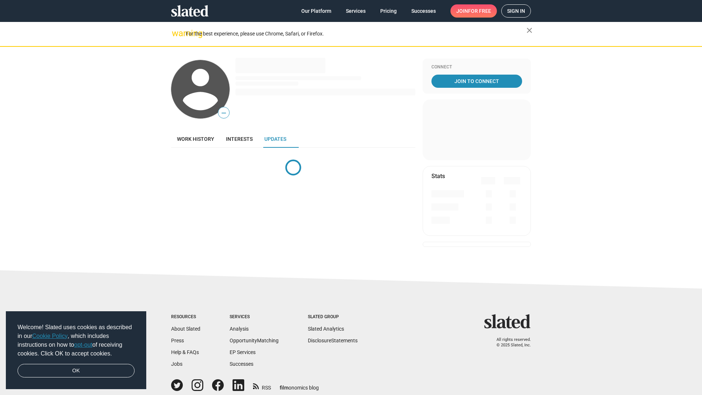 Image resolution: width=702 pixels, height=395 pixels. Describe the element at coordinates (50, 336) in the screenshot. I see `a: Cookie Policy` at that location.